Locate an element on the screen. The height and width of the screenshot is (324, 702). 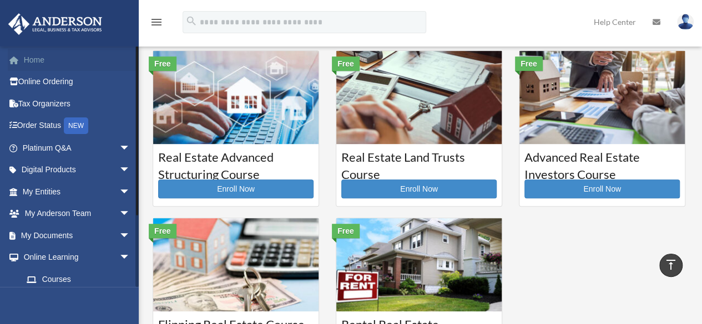
a: Online Learningarrow_drop_down is located at coordinates (77, 258).